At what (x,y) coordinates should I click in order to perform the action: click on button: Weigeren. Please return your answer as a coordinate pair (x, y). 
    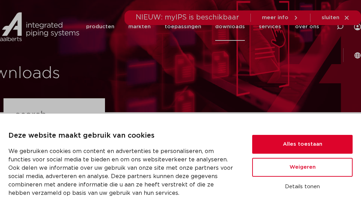
    Looking at the image, I should click on (302, 167).